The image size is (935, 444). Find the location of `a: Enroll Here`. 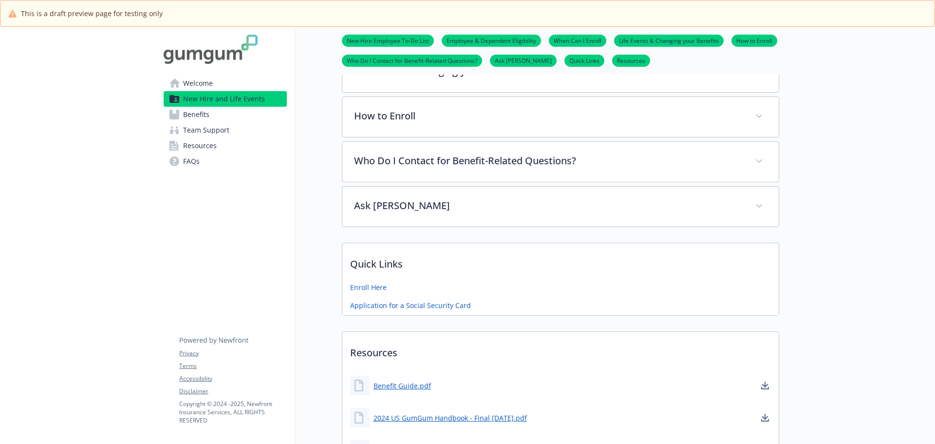

a: Enroll Here is located at coordinates (368, 287).